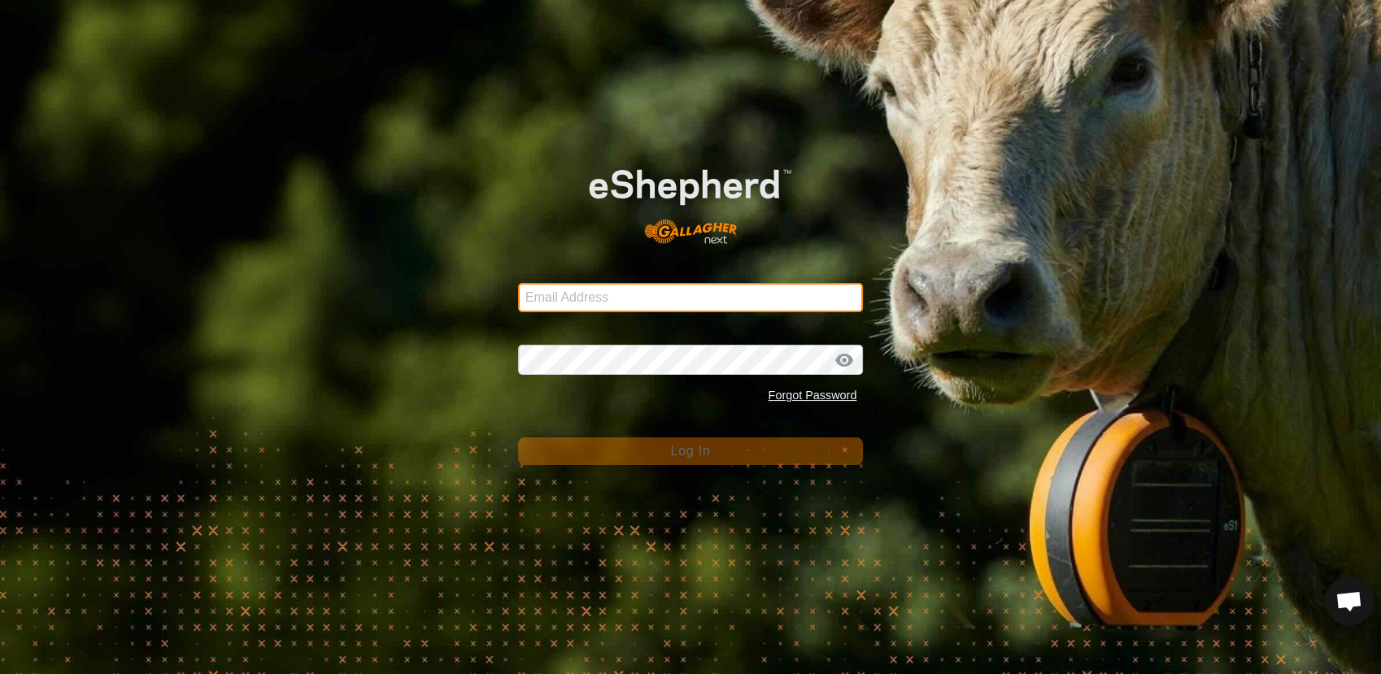 The height and width of the screenshot is (674, 1381). I want to click on a: Forgot Password, so click(812, 395).